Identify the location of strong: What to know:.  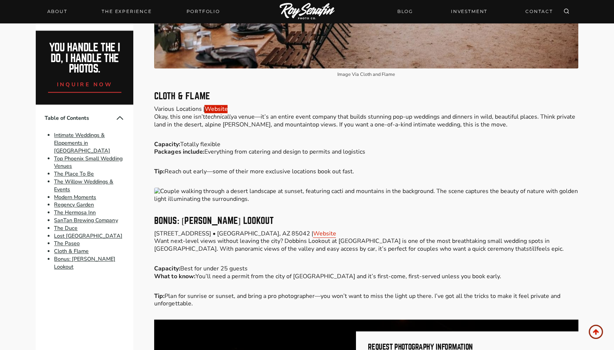
(175, 277).